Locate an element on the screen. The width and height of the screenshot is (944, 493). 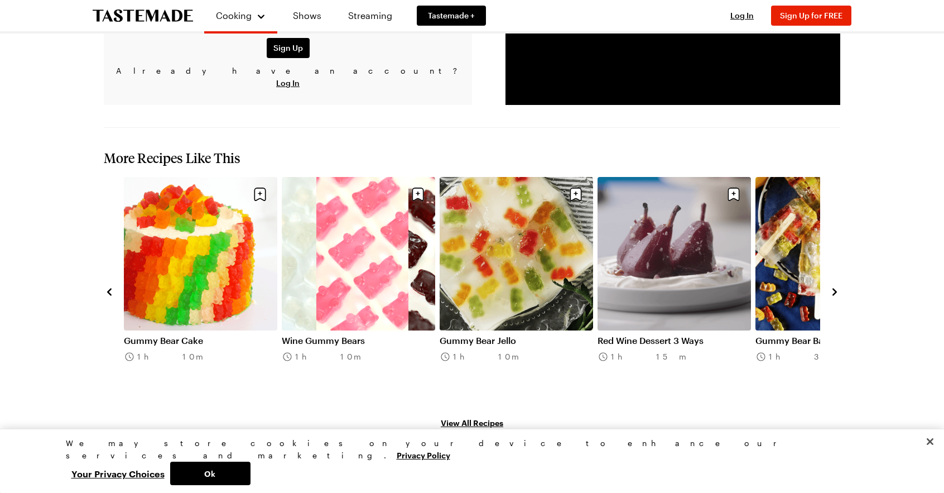
button: Close is located at coordinates (930, 441).